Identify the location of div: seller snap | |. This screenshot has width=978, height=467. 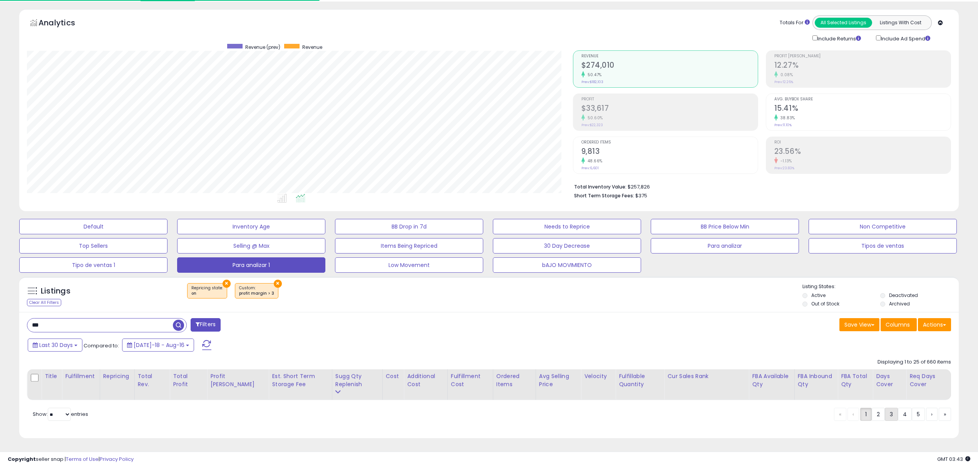
(70, 460).